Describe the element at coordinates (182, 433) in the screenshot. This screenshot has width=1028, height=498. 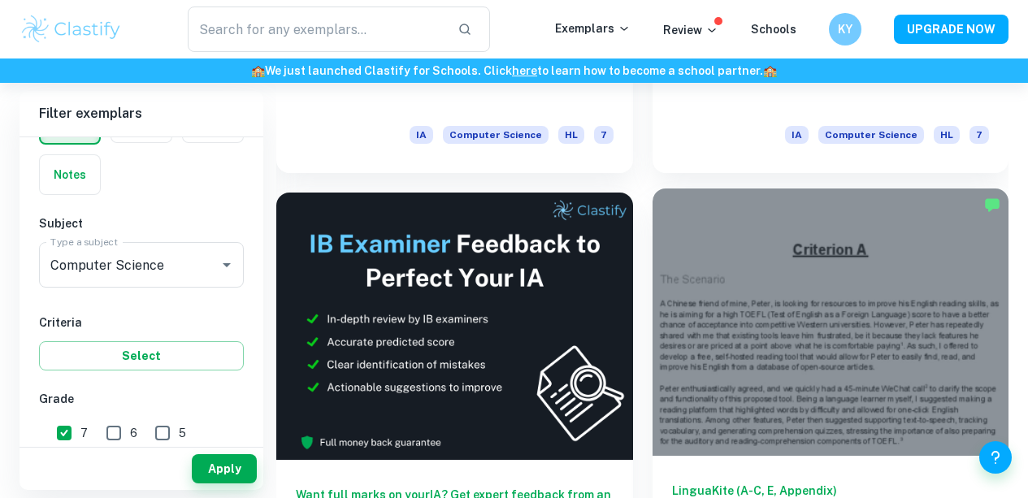
I see `span: 5` at that location.